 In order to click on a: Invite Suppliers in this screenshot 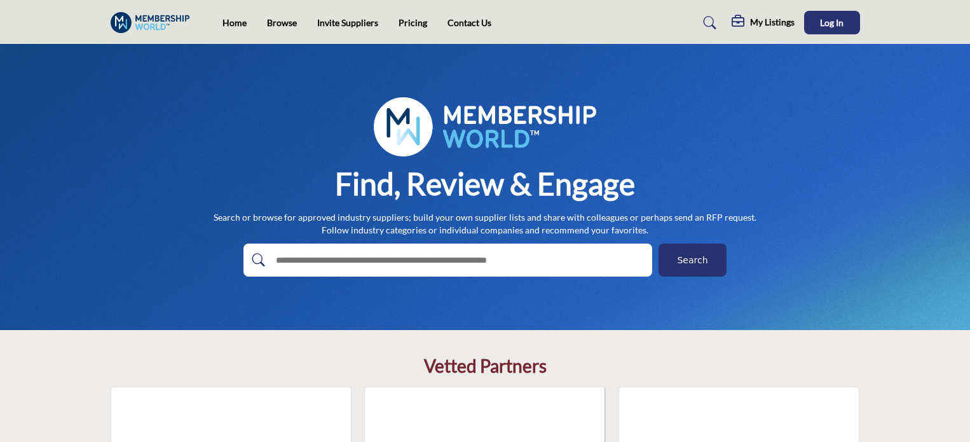, I will do `click(348, 22)`.